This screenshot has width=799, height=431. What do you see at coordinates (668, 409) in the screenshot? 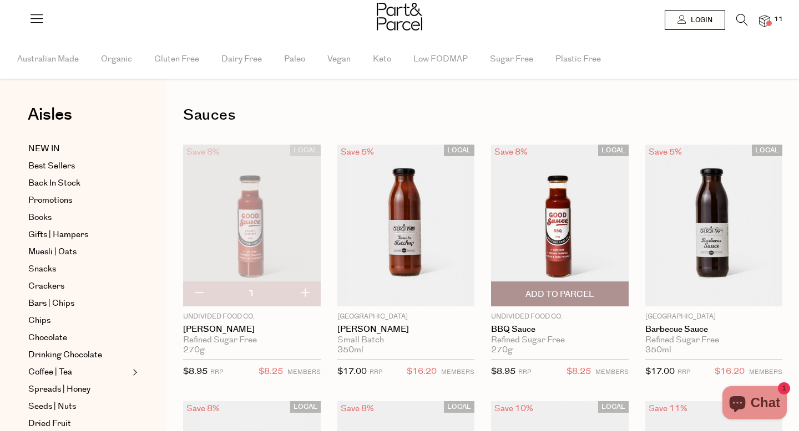
I see `div: Save 11%` at bounding box center [668, 409].